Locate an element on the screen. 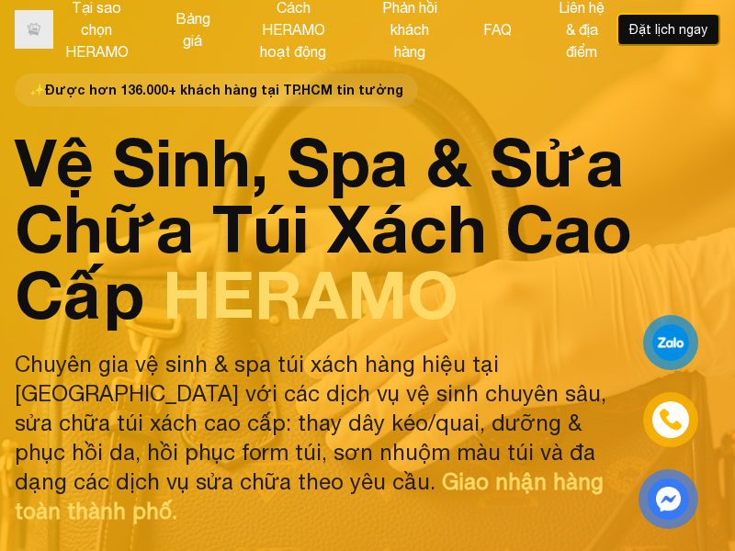 This screenshot has width=735, height=551. button: FAQ is located at coordinates (497, 29).